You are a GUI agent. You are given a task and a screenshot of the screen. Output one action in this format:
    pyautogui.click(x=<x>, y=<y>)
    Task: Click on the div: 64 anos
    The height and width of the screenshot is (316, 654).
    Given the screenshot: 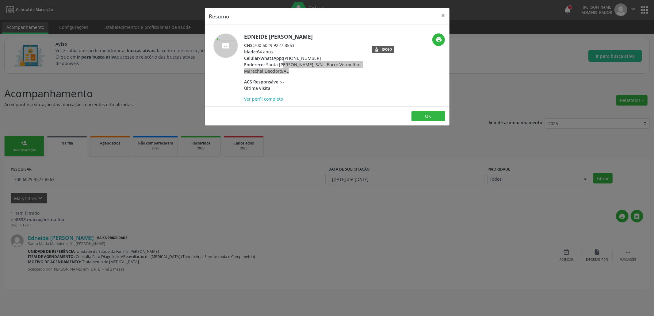 What is the action you would take?
    pyautogui.click(x=304, y=52)
    